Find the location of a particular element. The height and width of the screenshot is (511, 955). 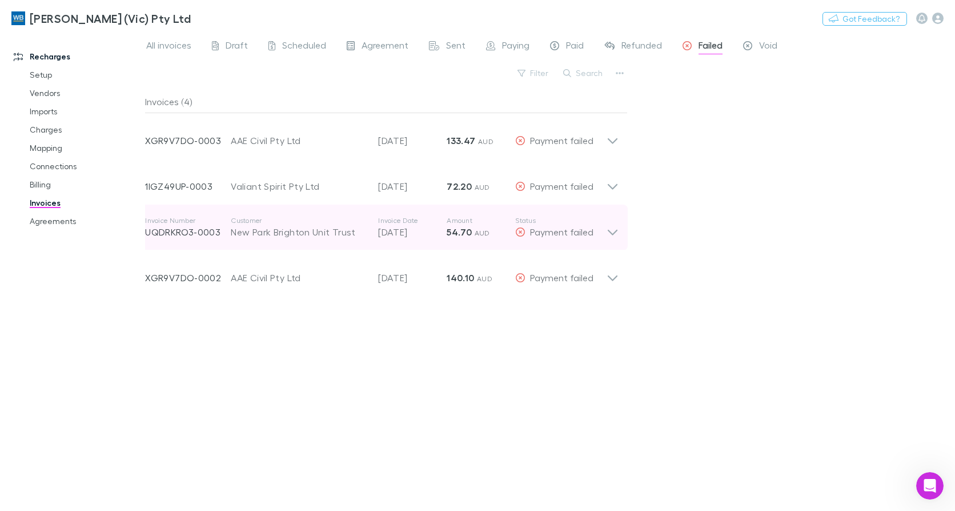

img: Profile image for Rai is located at coordinates (42, 15).